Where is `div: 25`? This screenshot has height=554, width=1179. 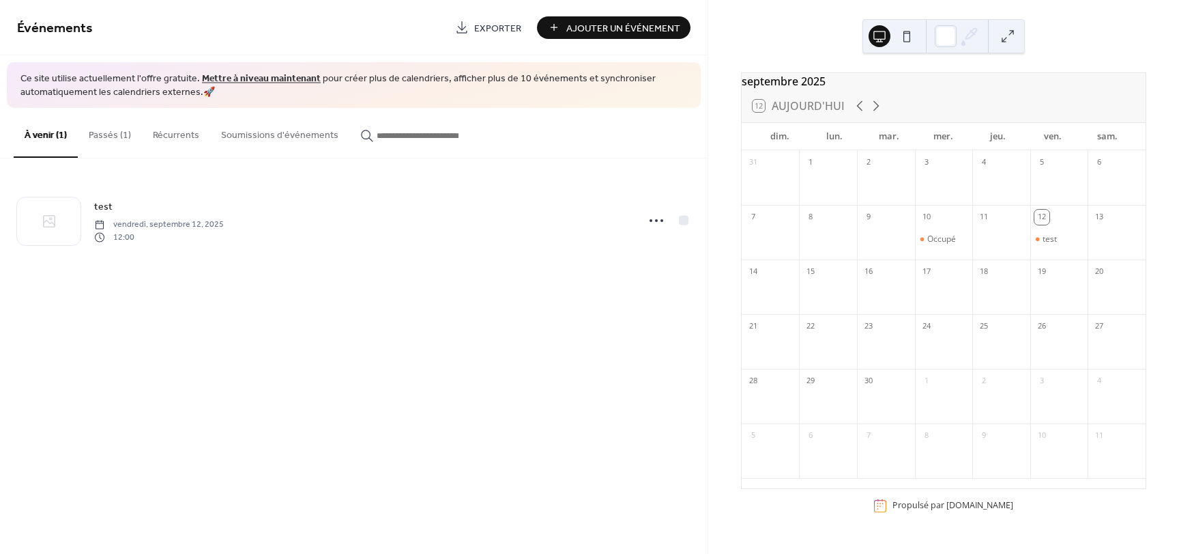 div: 25 is located at coordinates (984, 326).